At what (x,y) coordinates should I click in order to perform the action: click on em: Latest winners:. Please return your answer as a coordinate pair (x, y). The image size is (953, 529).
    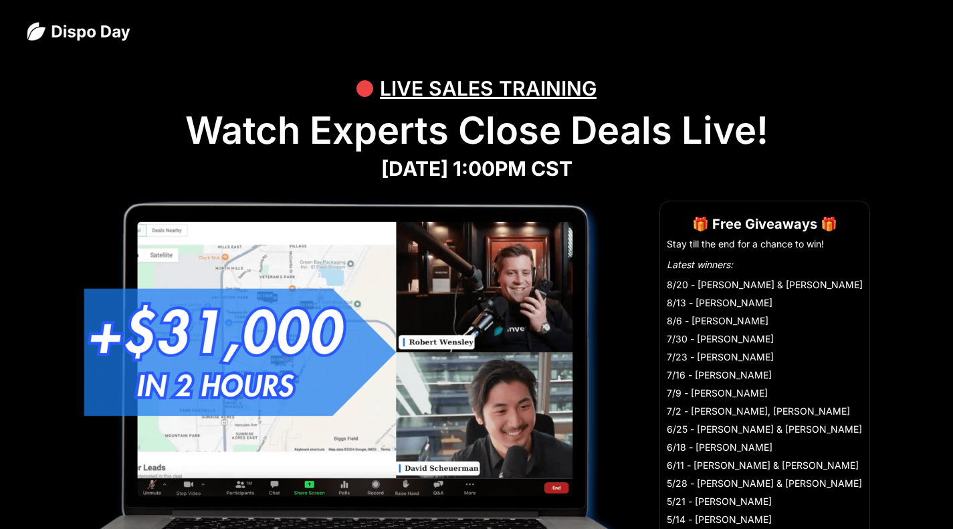
    Looking at the image, I should click on (700, 264).